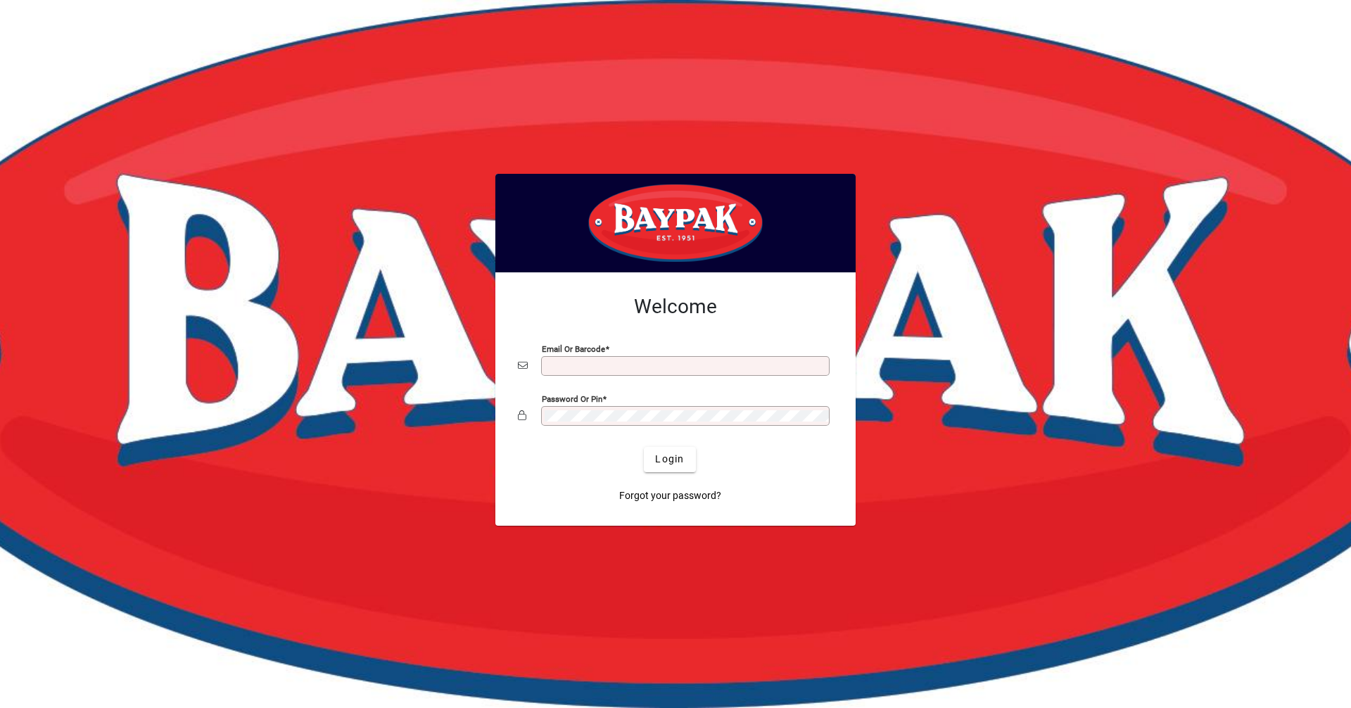 This screenshot has width=1351, height=708. What do you see at coordinates (676, 307) in the screenshot?
I see `h2: Welcome` at bounding box center [676, 307].